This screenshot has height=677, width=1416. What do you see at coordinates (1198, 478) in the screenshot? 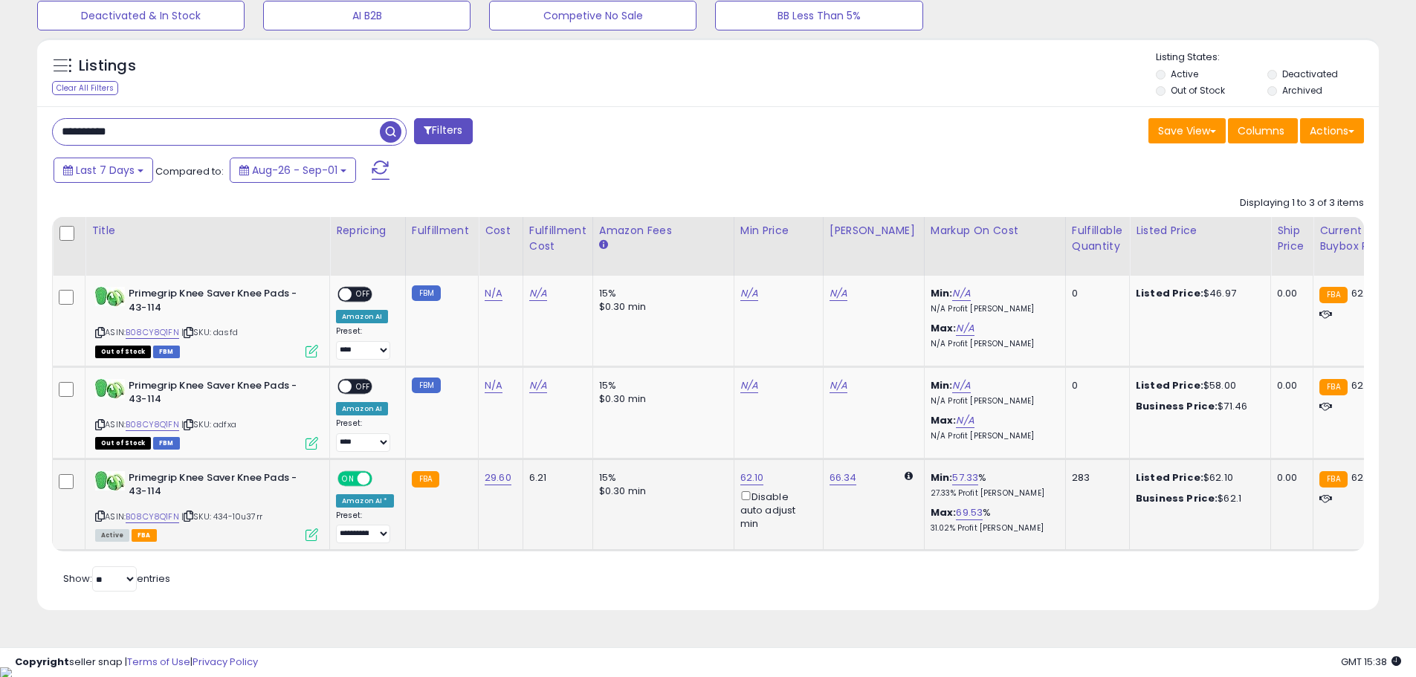
I see `div: $62.10` at bounding box center [1198, 478].